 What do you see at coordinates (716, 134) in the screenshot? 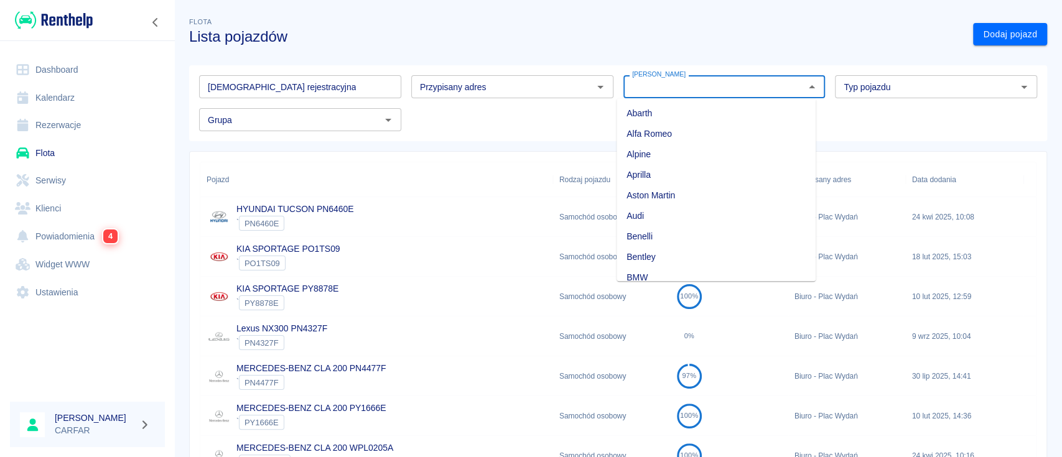
I see `li: Alfa Romeo` at bounding box center [716, 134].